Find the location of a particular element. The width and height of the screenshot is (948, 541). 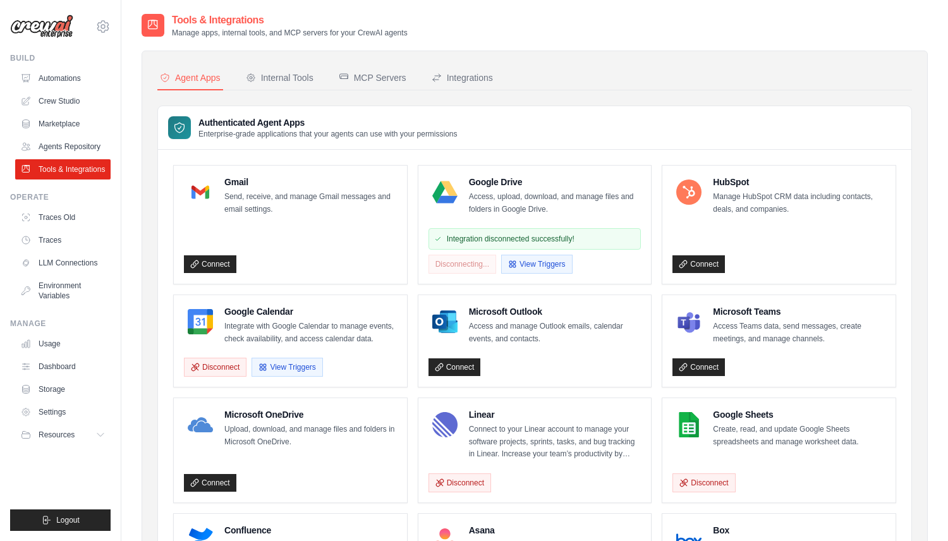

p: Access, upload, download, and manage files and folders in Google Drive. is located at coordinates (555, 203).